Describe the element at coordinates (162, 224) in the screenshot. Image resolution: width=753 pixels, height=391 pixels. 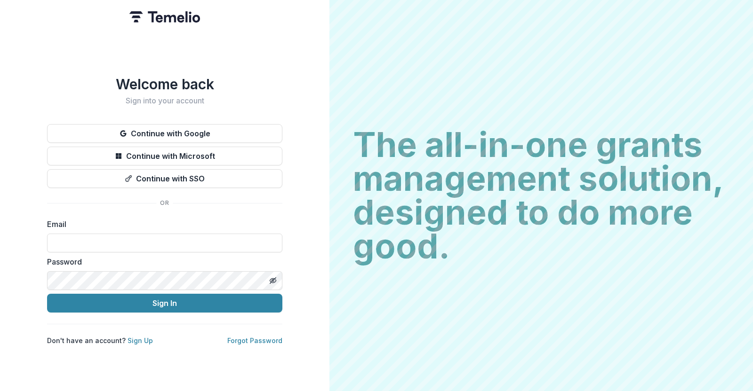
I see `label: Email` at that location.